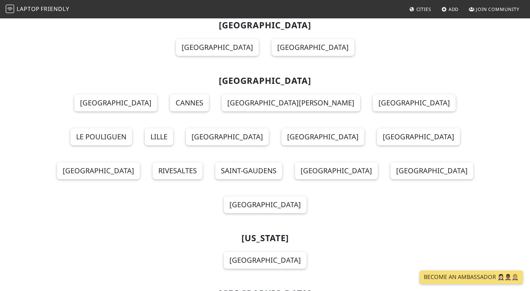 This screenshot has width=530, height=291. What do you see at coordinates (28, 9) in the screenshot?
I see `span: Laptop` at bounding box center [28, 9].